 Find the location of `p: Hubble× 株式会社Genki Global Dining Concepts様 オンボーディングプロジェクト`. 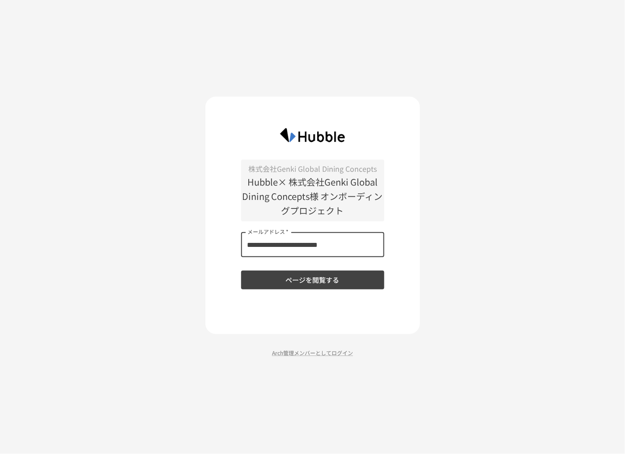

p: Hubble× 株式会社Genki Global Dining Concepts様 オンボーディングプロジェクト is located at coordinates (313, 196).